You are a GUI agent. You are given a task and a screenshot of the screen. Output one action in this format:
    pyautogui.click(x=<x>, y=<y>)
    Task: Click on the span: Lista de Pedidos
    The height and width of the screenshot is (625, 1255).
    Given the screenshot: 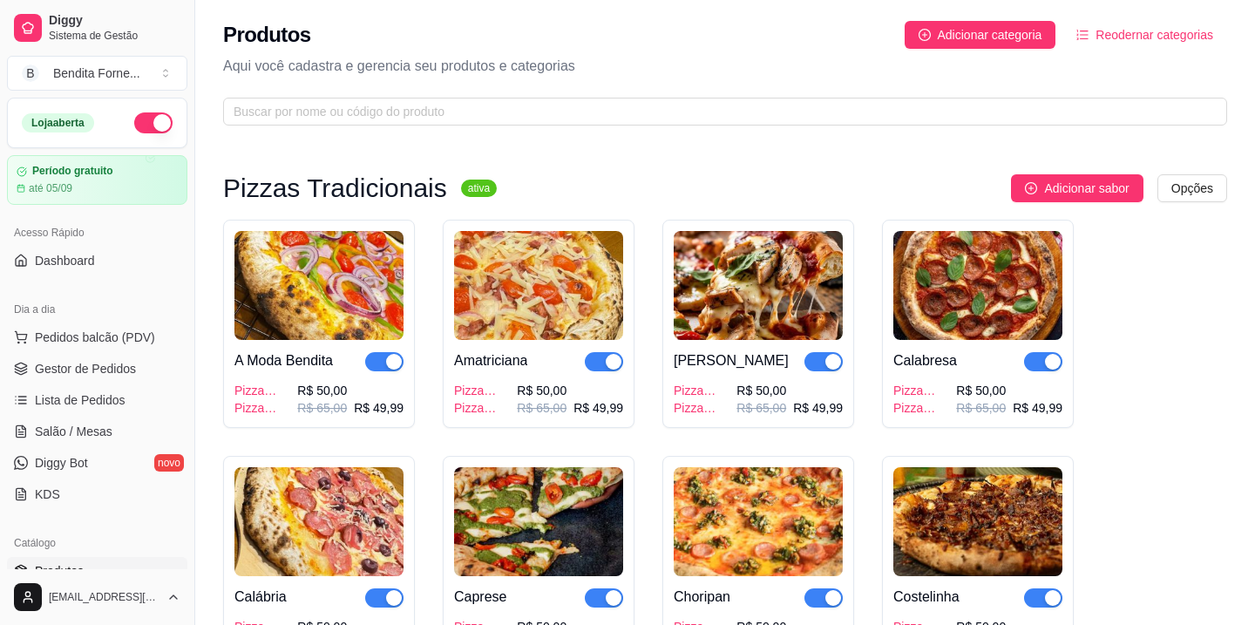 What is the action you would take?
    pyautogui.click(x=80, y=400)
    